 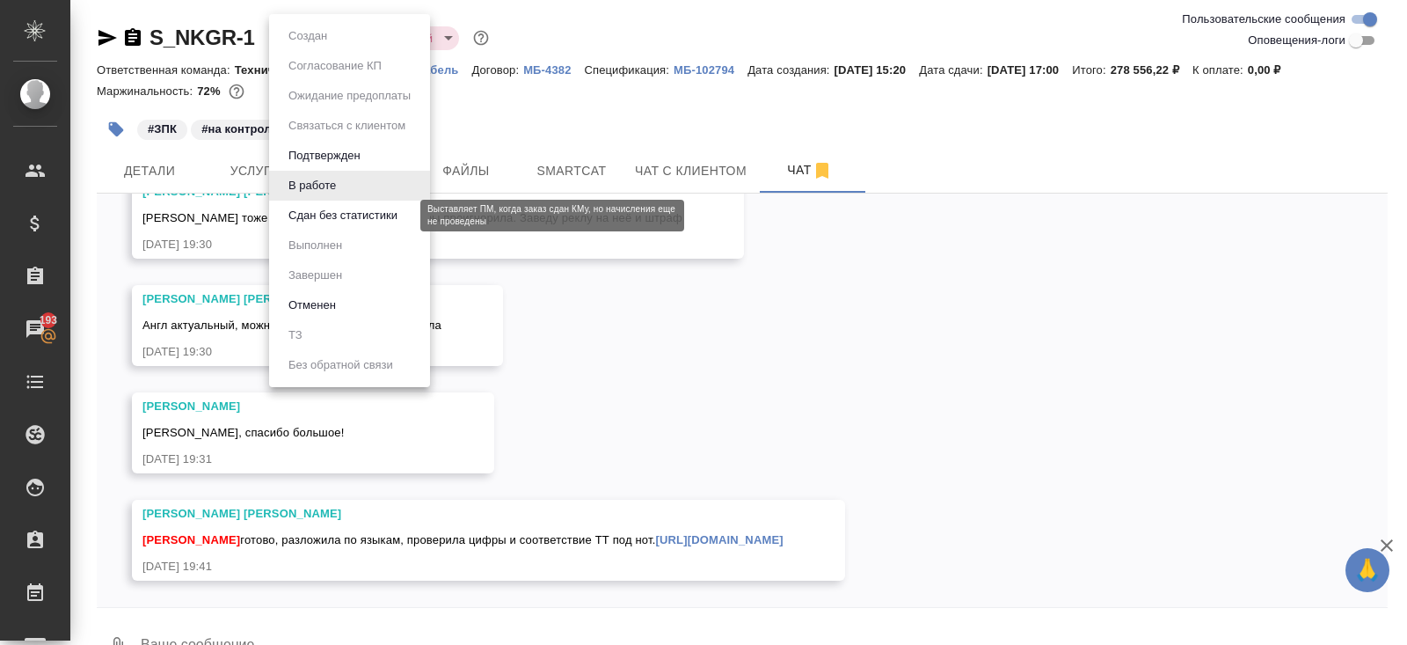 I want to click on button: Подтвержден, so click(x=324, y=156).